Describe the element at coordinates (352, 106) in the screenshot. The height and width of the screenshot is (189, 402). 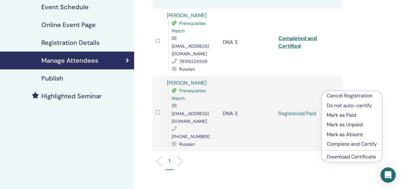
I see `p: Do not auto-certify` at that location.